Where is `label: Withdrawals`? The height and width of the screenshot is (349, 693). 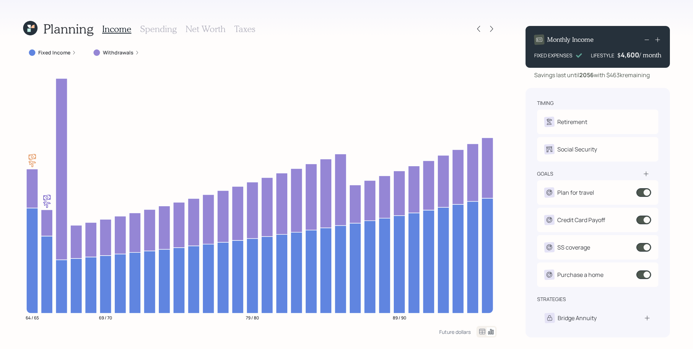
label: Withdrawals is located at coordinates (118, 53).